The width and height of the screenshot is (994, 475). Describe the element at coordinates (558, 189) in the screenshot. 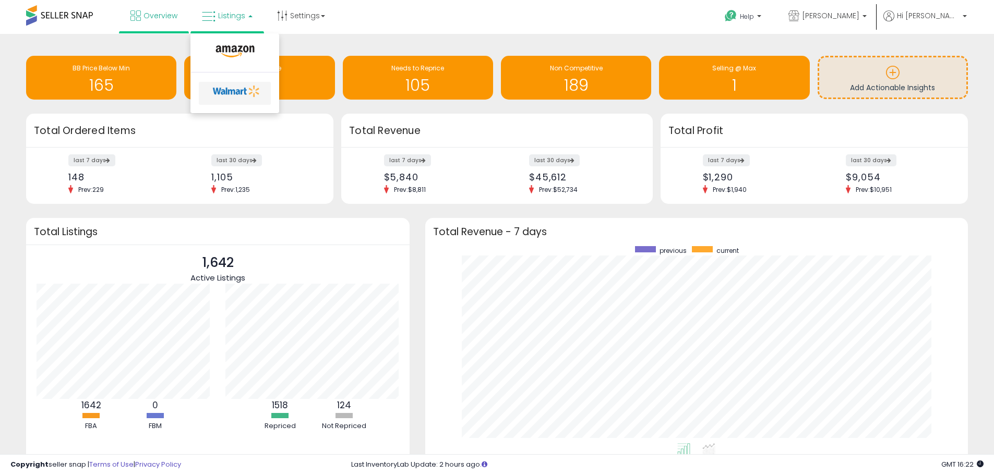

I see `span: Prev: $52,734` at that location.